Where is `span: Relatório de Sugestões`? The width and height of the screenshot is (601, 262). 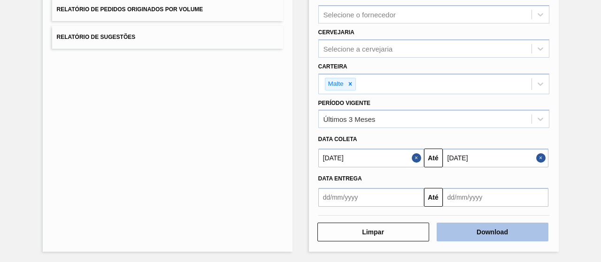
span: Relatório de Sugestões is located at coordinates (96, 37).